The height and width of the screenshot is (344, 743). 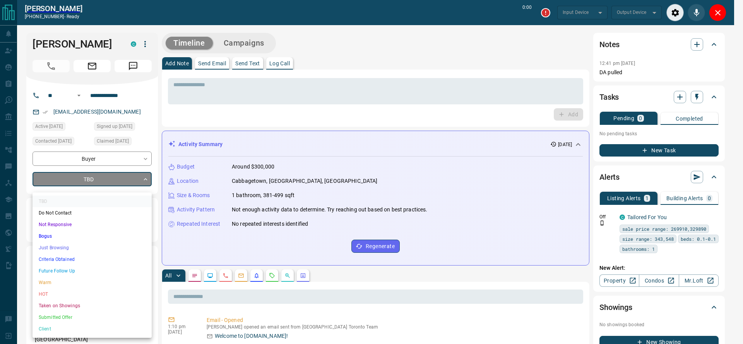 I want to click on li: HOT, so click(x=92, y=294).